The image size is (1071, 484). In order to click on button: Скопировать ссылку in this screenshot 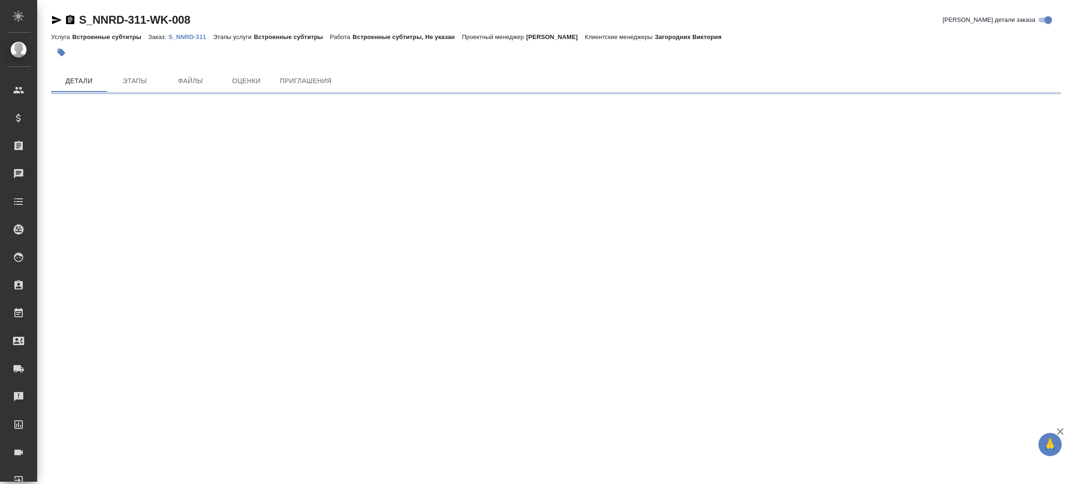, I will do `click(70, 20)`.